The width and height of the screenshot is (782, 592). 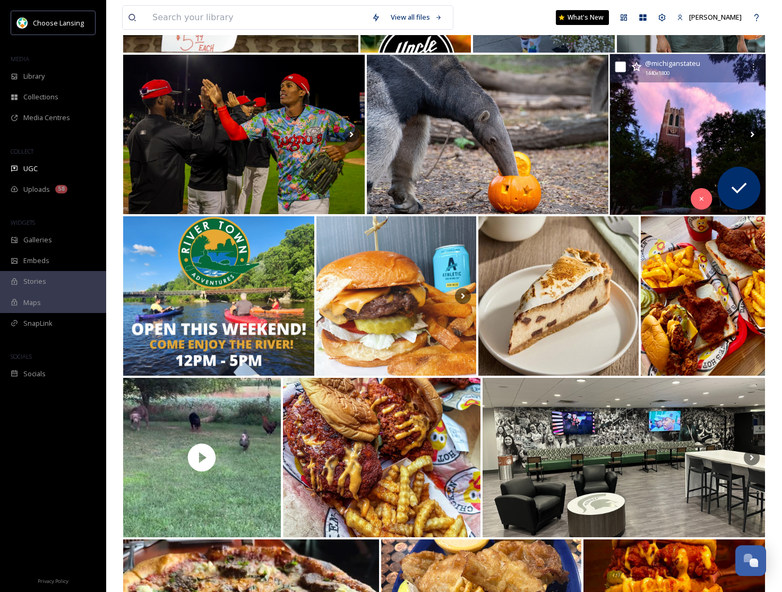 I want to click on span: Collections, so click(x=41, y=97).